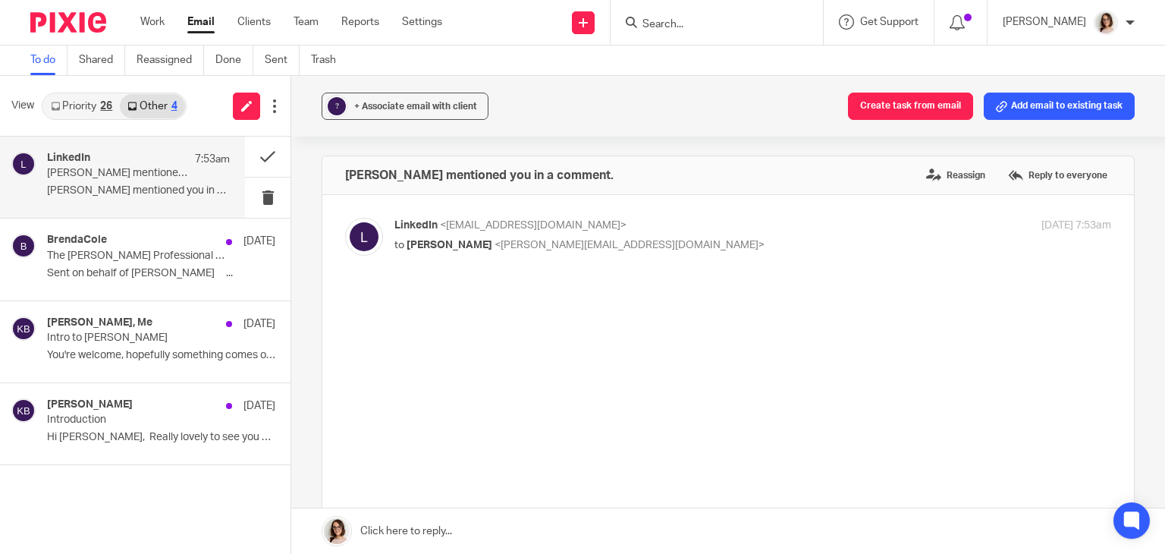 The width and height of the screenshot is (1165, 554). What do you see at coordinates (81, 106) in the screenshot?
I see `a: Priority26` at bounding box center [81, 106].